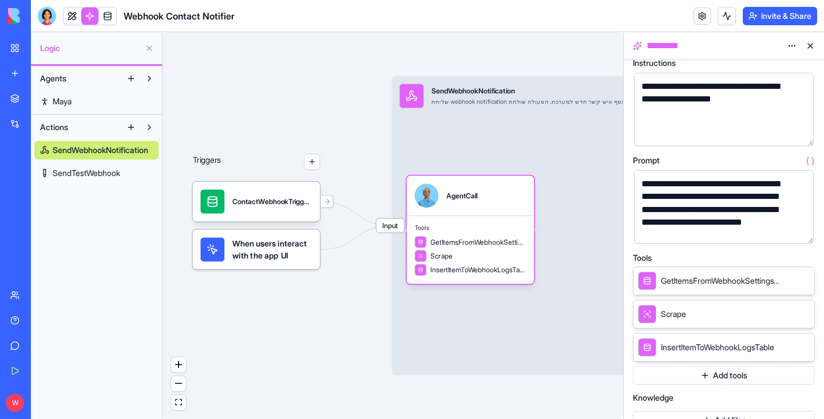  Describe the element at coordinates (724, 375) in the screenshot. I see `button: Add tools` at that location.